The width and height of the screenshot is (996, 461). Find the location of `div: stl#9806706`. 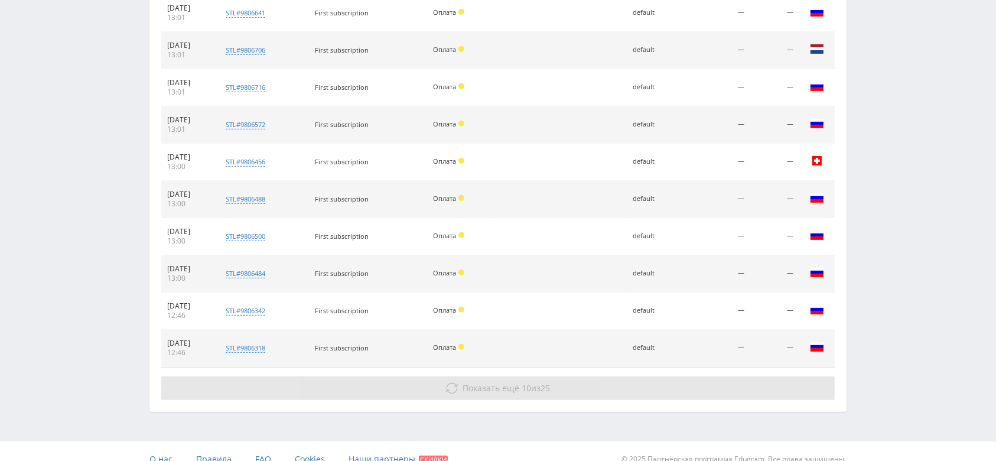

div: stl#9806706 is located at coordinates (245, 50).